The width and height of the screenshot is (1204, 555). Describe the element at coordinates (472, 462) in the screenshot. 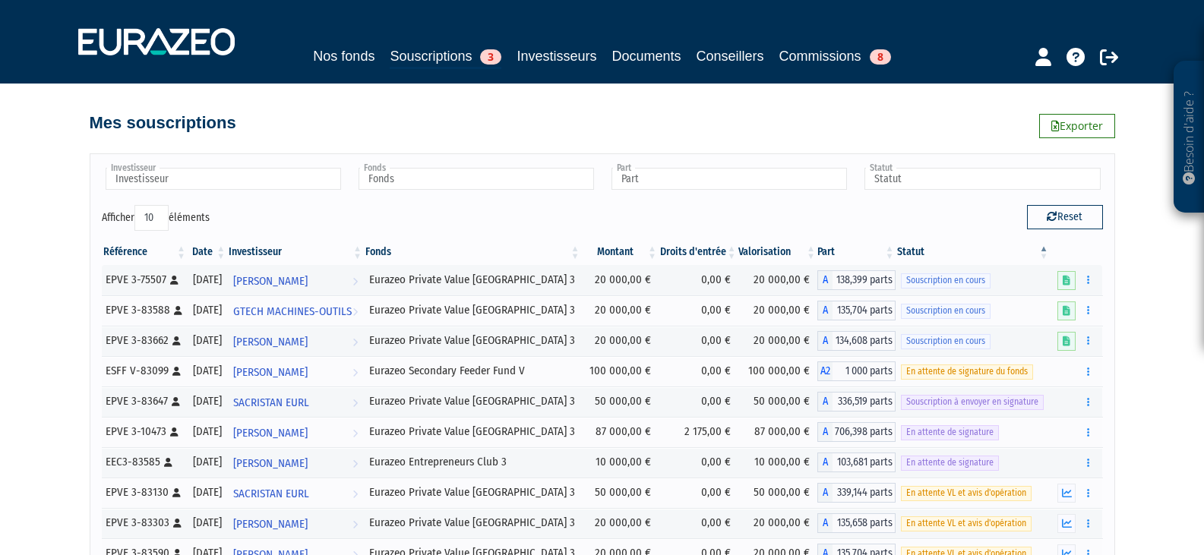

I see `div: Eurazeo Entrepreneurs Club 3` at that location.